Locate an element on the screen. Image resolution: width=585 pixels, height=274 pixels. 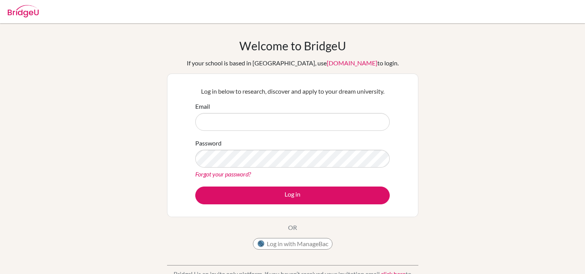
p: Log in below to research, discover and apply to your dream university. is located at coordinates (292, 91).